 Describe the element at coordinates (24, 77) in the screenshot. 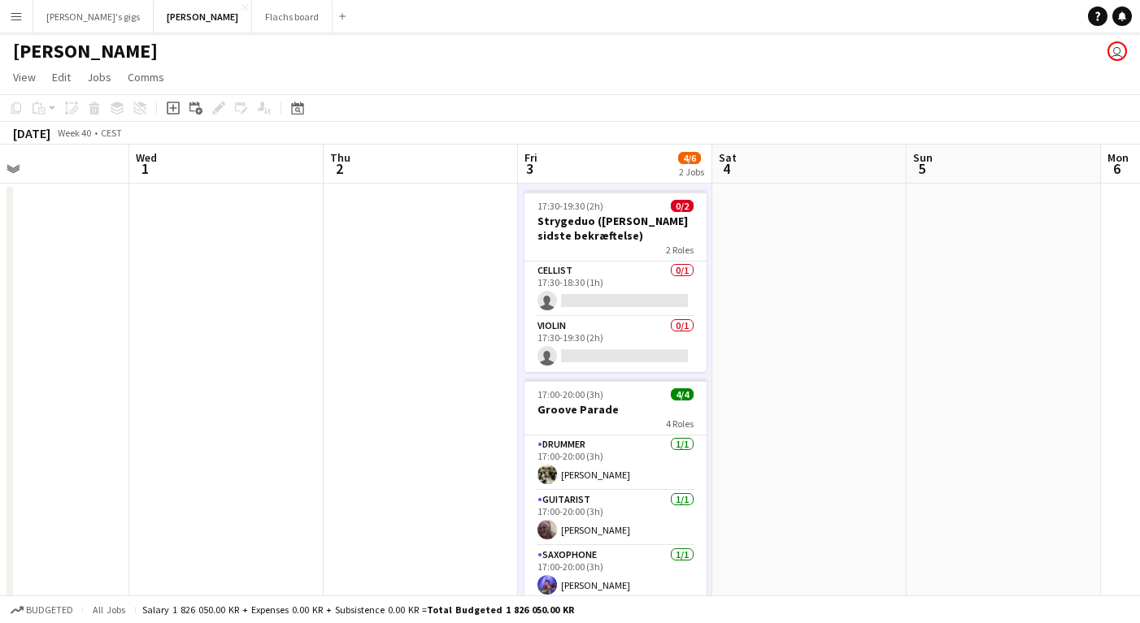

I see `a: View` at that location.